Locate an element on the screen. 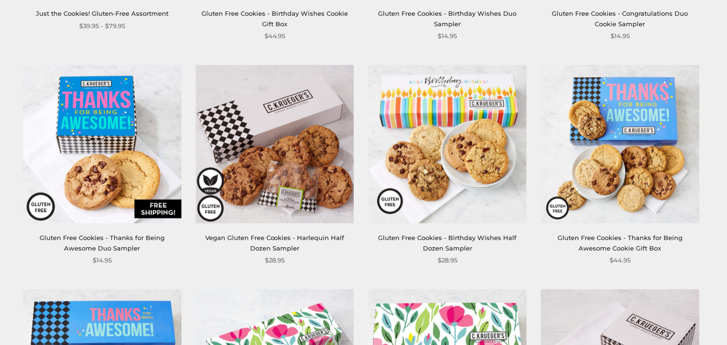 The height and width of the screenshot is (345, 727). a: Gluten Free Cookies - Birthday Wishes Duo Sampler is located at coordinates (447, 18).